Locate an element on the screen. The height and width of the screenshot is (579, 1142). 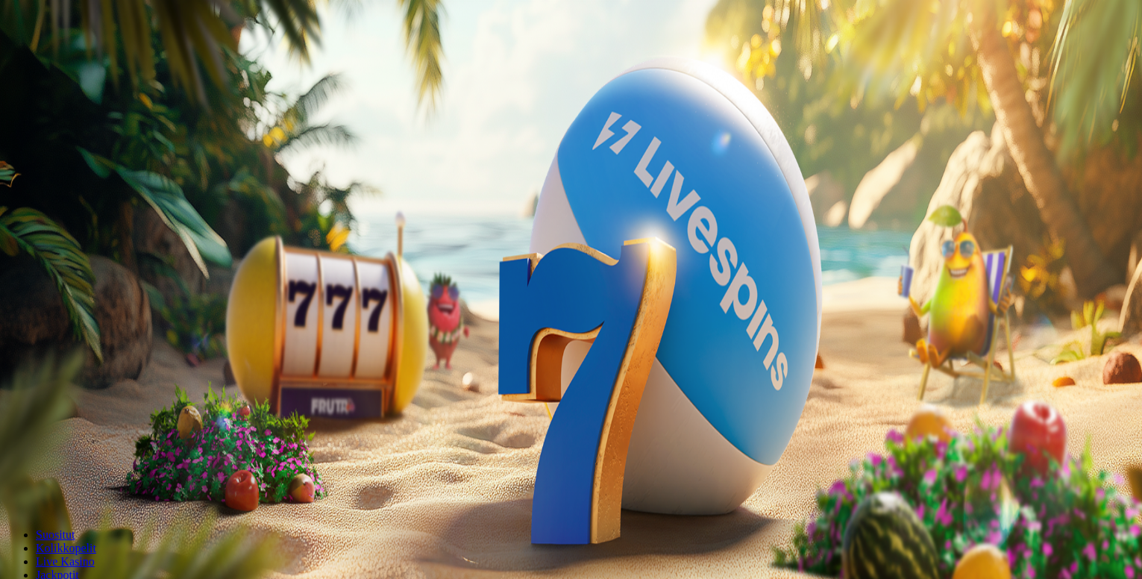
span: Suositut is located at coordinates (55, 534).